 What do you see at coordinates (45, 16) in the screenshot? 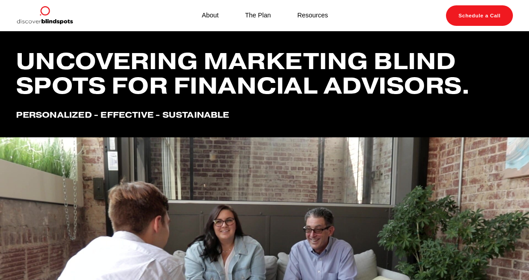
I see `a: Discover Blind Spots` at bounding box center [45, 16].